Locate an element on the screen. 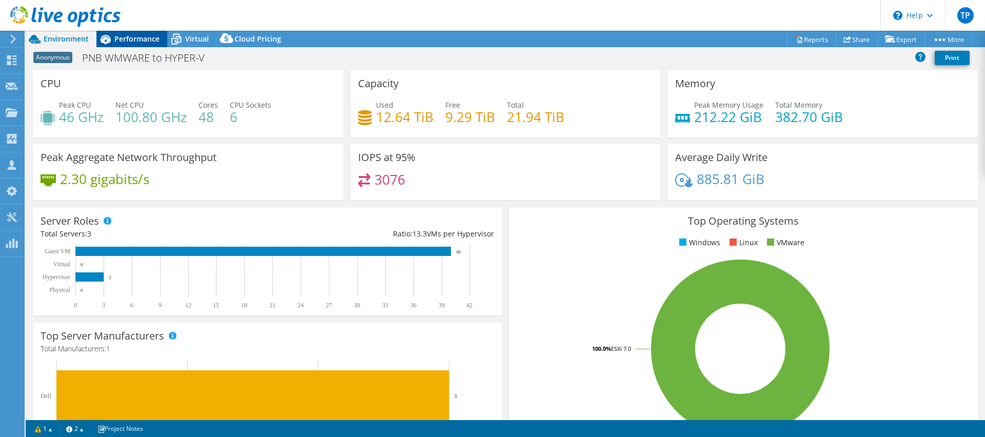 The height and width of the screenshot is (437, 985). tspan: 100.0% is located at coordinates (601, 348).